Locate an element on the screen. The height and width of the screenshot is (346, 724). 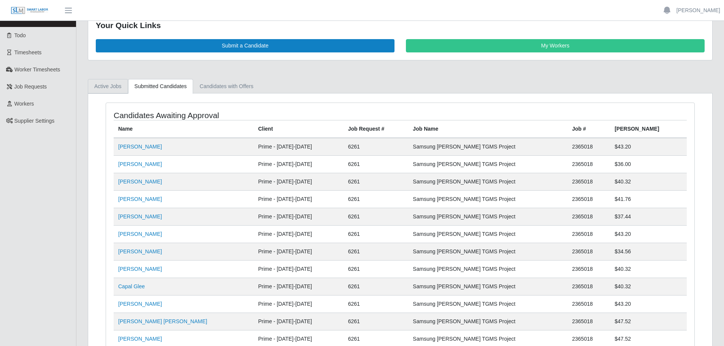
a: Submitted Candidates is located at coordinates (161, 86).